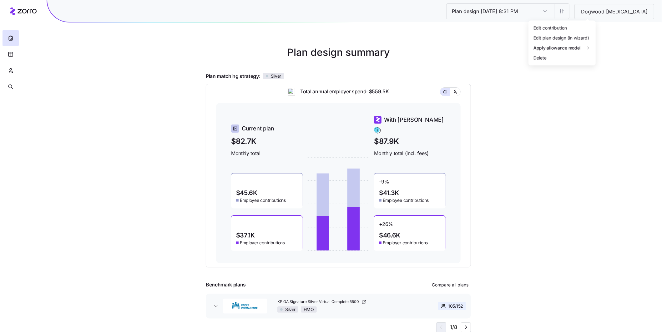 Image resolution: width=667 pixels, height=332 pixels. What do you see at coordinates (561, 38) in the screenshot?
I see `div: Edit plan design (in wizard)` at bounding box center [561, 38].